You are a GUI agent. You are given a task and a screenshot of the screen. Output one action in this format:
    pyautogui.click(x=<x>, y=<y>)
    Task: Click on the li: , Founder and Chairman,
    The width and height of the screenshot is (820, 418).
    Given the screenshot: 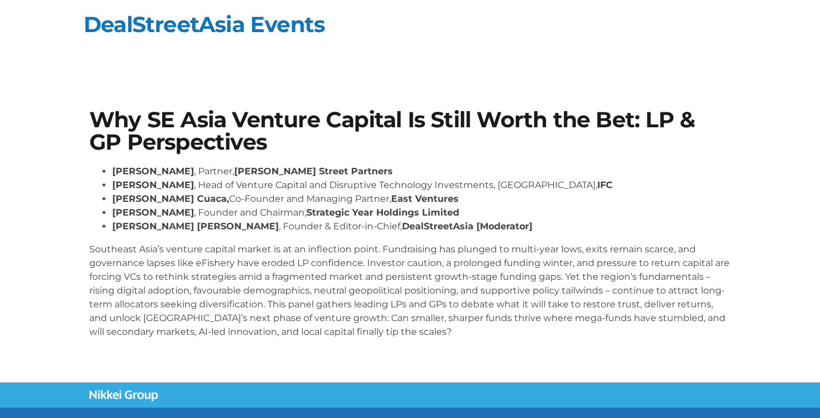 What is the action you would take?
    pyautogui.click(x=422, y=213)
    